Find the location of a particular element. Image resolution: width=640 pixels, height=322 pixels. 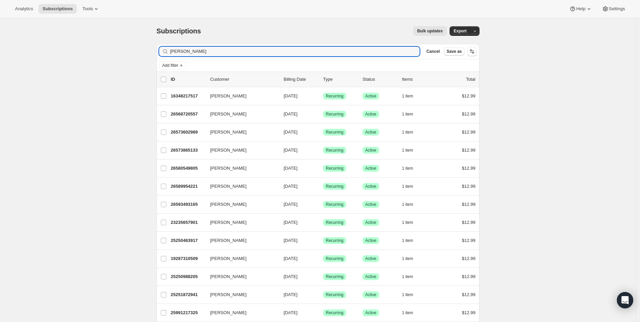

p: 26593493165 is located at coordinates (188, 204).